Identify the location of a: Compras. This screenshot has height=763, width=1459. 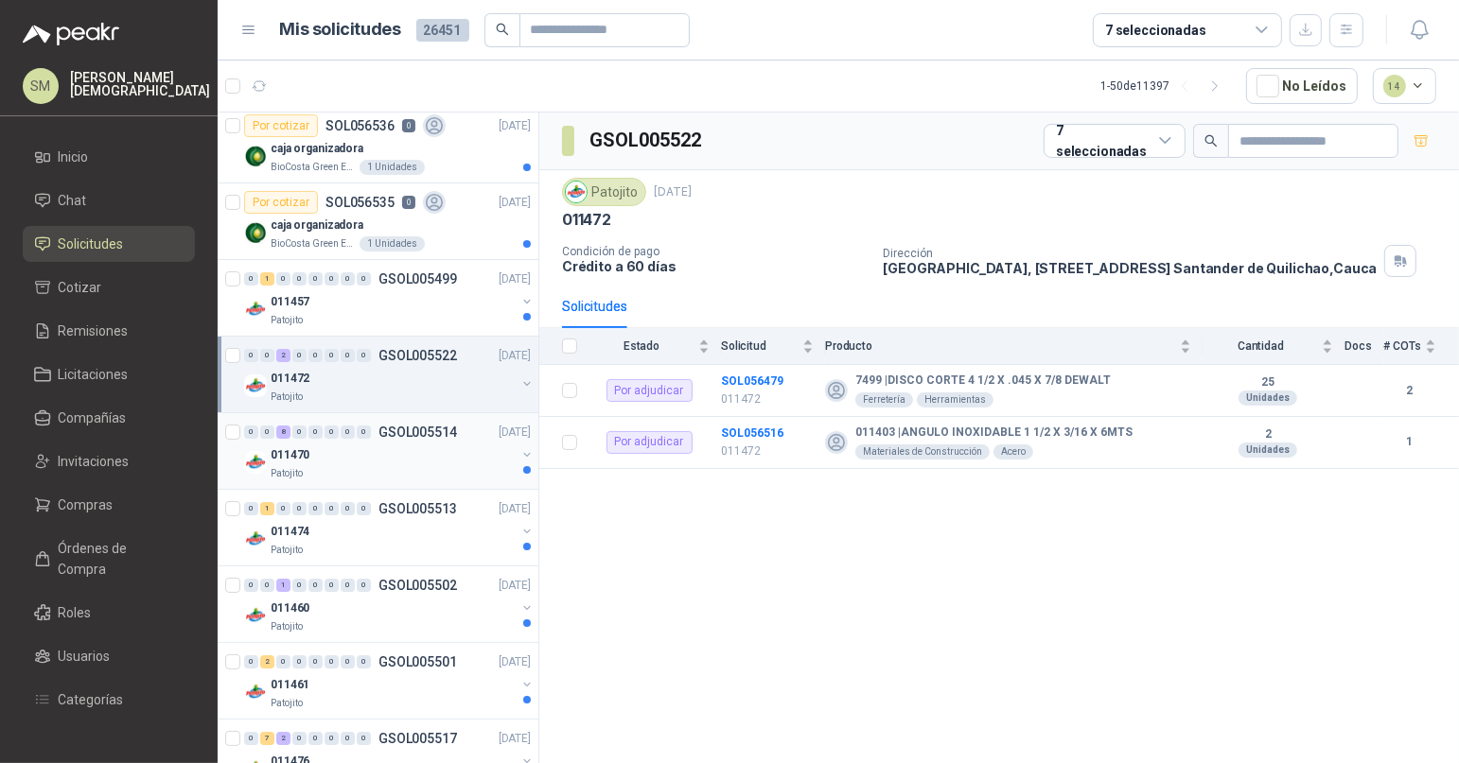
(109, 505).